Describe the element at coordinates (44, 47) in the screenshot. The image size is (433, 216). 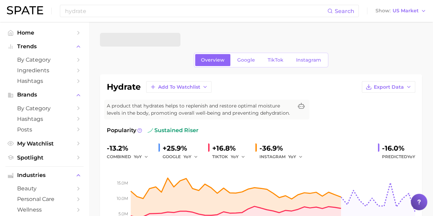
I see `button: Trends` at that location.